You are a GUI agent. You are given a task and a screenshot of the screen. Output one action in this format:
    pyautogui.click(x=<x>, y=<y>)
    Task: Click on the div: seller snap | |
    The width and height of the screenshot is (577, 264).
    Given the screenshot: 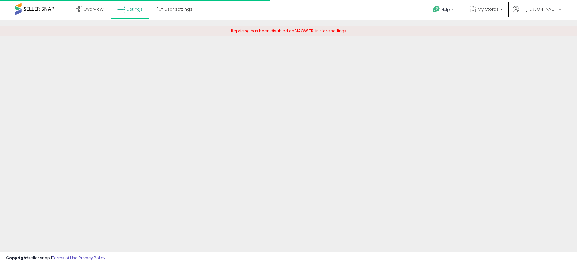 What is the action you would take?
    pyautogui.click(x=56, y=258)
    